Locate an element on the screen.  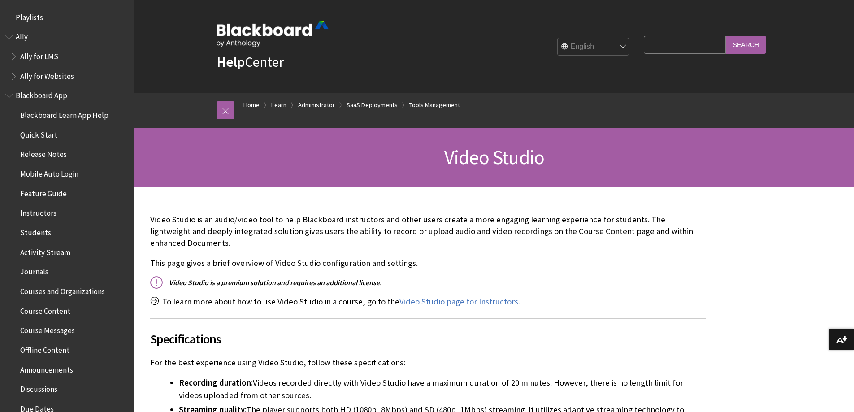
span: Activity Stream is located at coordinates (45, 251).